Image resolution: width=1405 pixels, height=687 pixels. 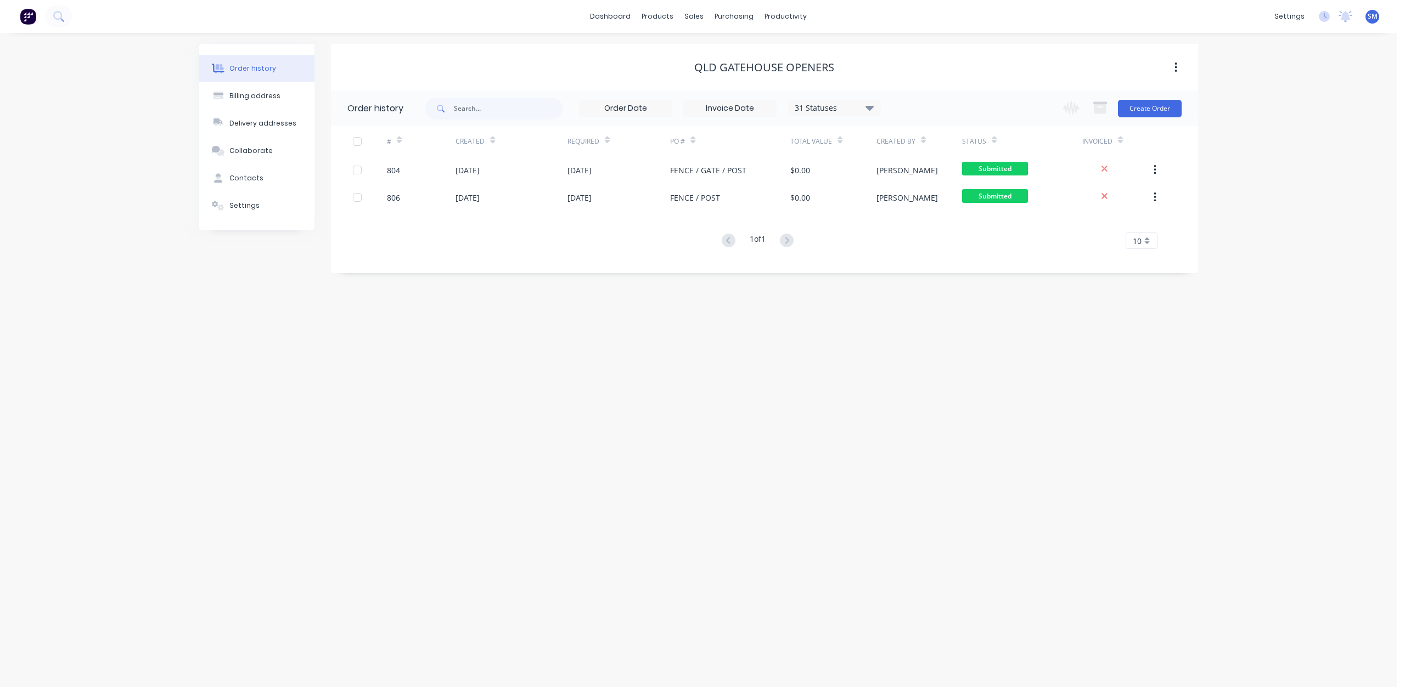 What do you see at coordinates (508, 109) in the screenshot?
I see `input: Search...` at bounding box center [508, 109].